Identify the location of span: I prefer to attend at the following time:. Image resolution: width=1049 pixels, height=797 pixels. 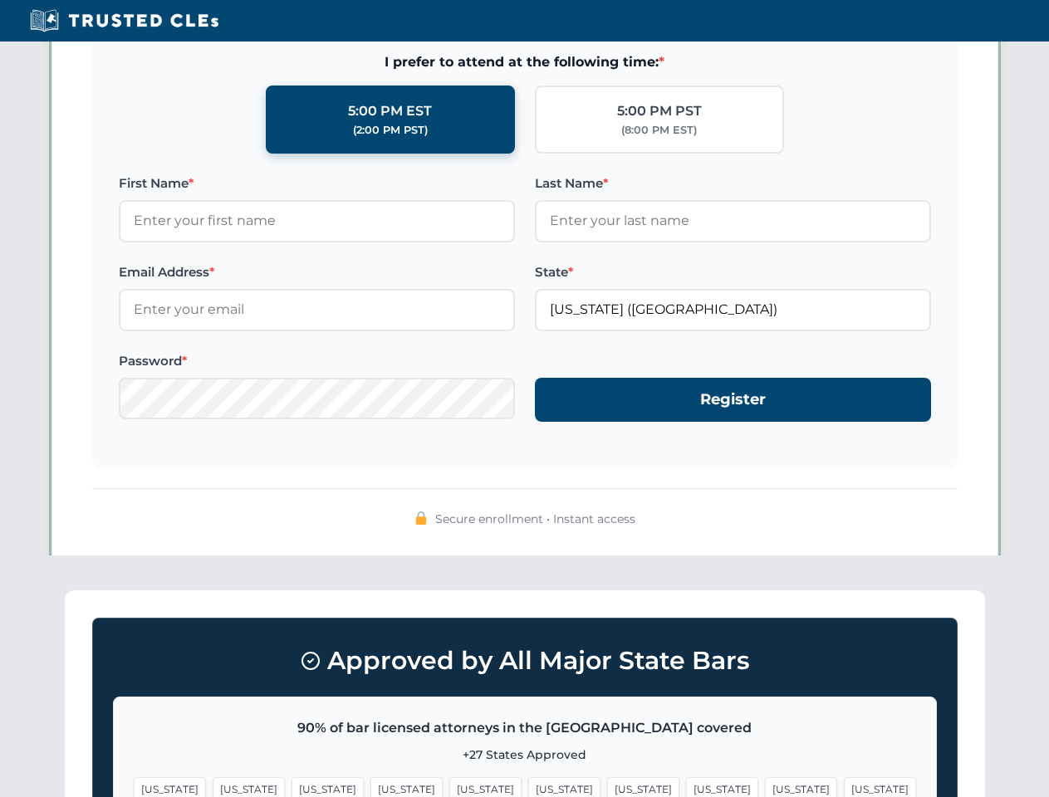
(525, 62).